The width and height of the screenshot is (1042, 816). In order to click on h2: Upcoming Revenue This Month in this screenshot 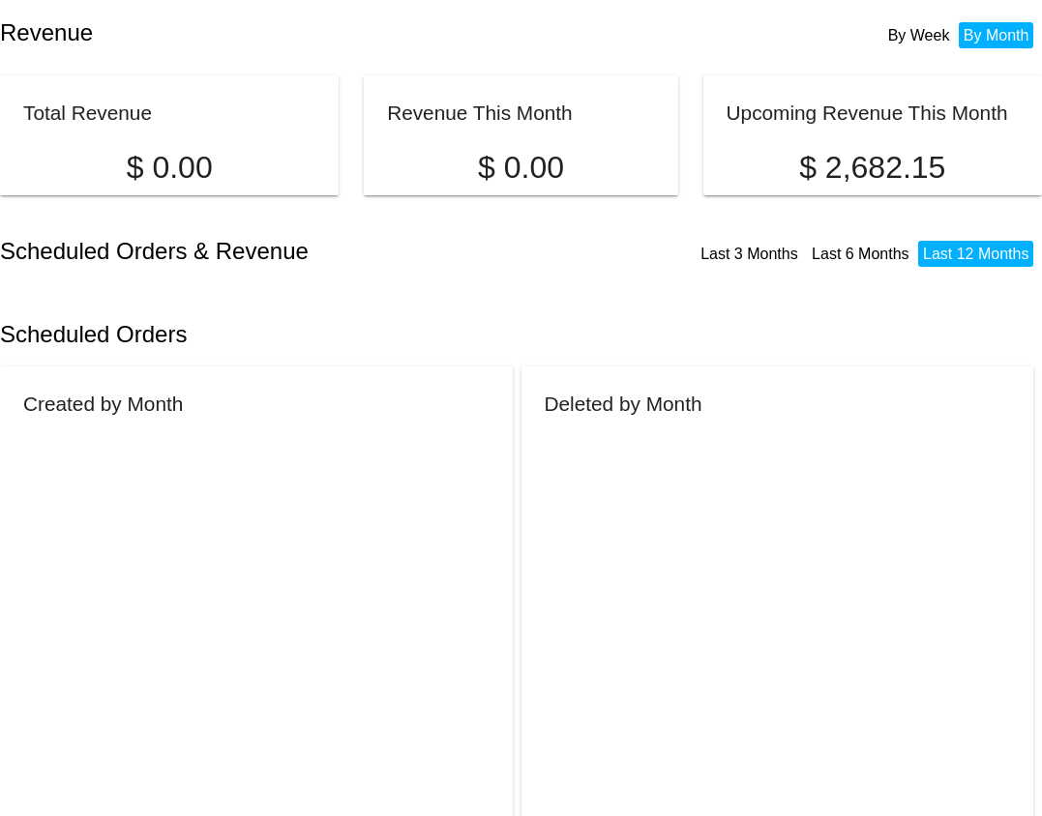, I will do `click(867, 112)`.